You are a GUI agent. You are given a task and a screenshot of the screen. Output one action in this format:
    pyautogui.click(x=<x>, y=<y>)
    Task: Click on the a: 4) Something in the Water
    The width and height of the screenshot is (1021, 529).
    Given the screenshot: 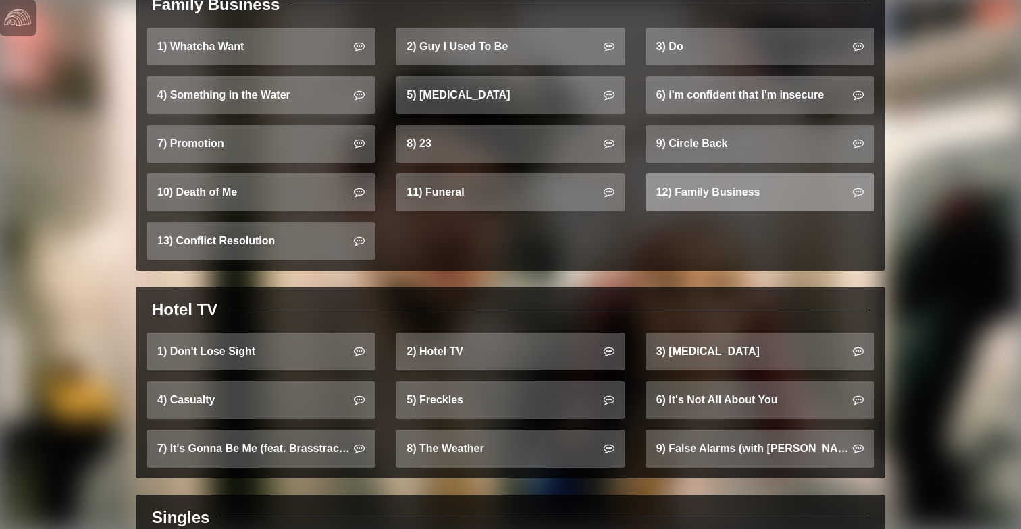 What is the action you would take?
    pyautogui.click(x=261, y=95)
    